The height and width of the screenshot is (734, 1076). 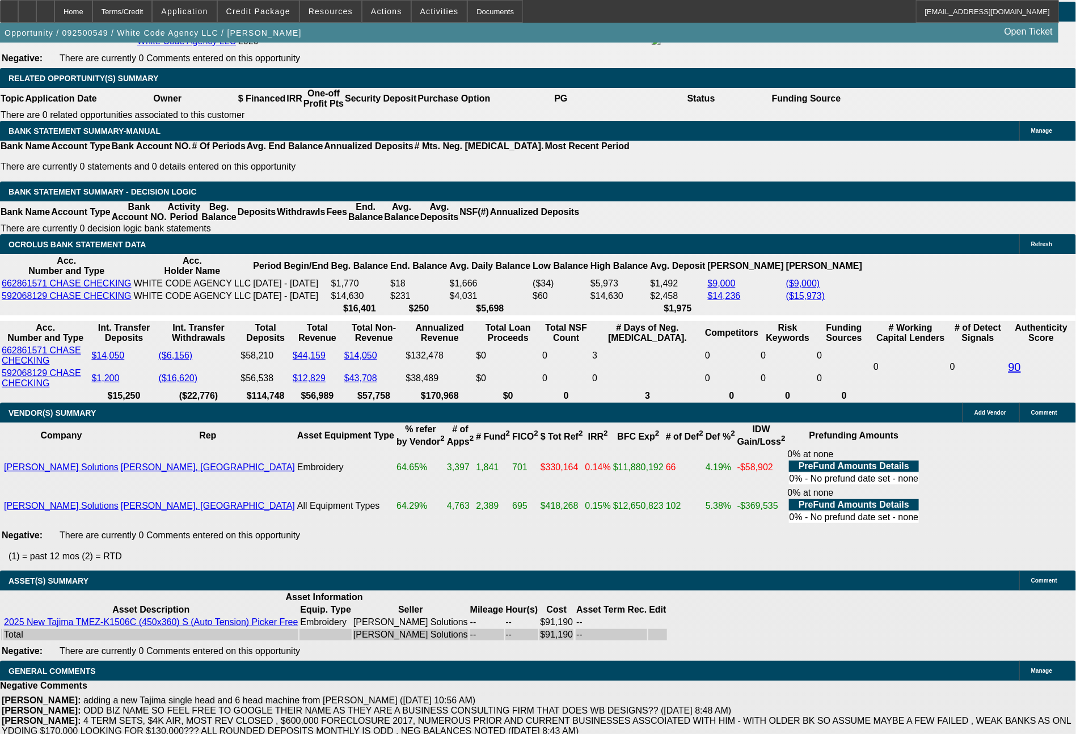 What do you see at coordinates (265, 378) in the screenshot?
I see `td: $56,538` at bounding box center [265, 378].